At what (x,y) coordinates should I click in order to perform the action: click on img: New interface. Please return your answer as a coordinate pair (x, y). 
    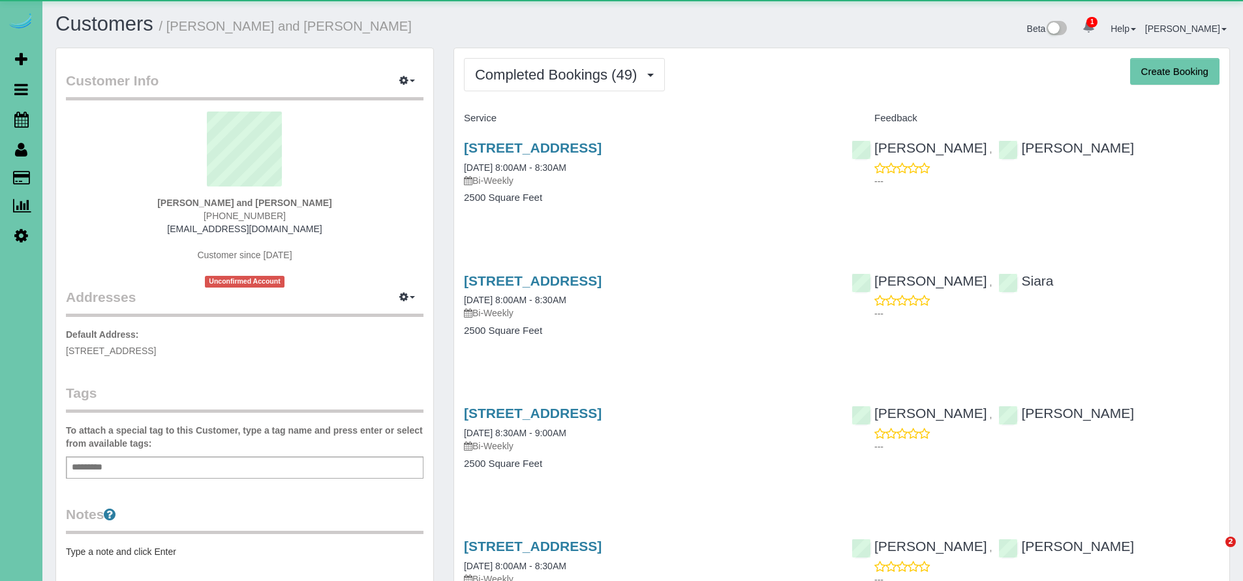
    Looking at the image, I should click on (1055, 29).